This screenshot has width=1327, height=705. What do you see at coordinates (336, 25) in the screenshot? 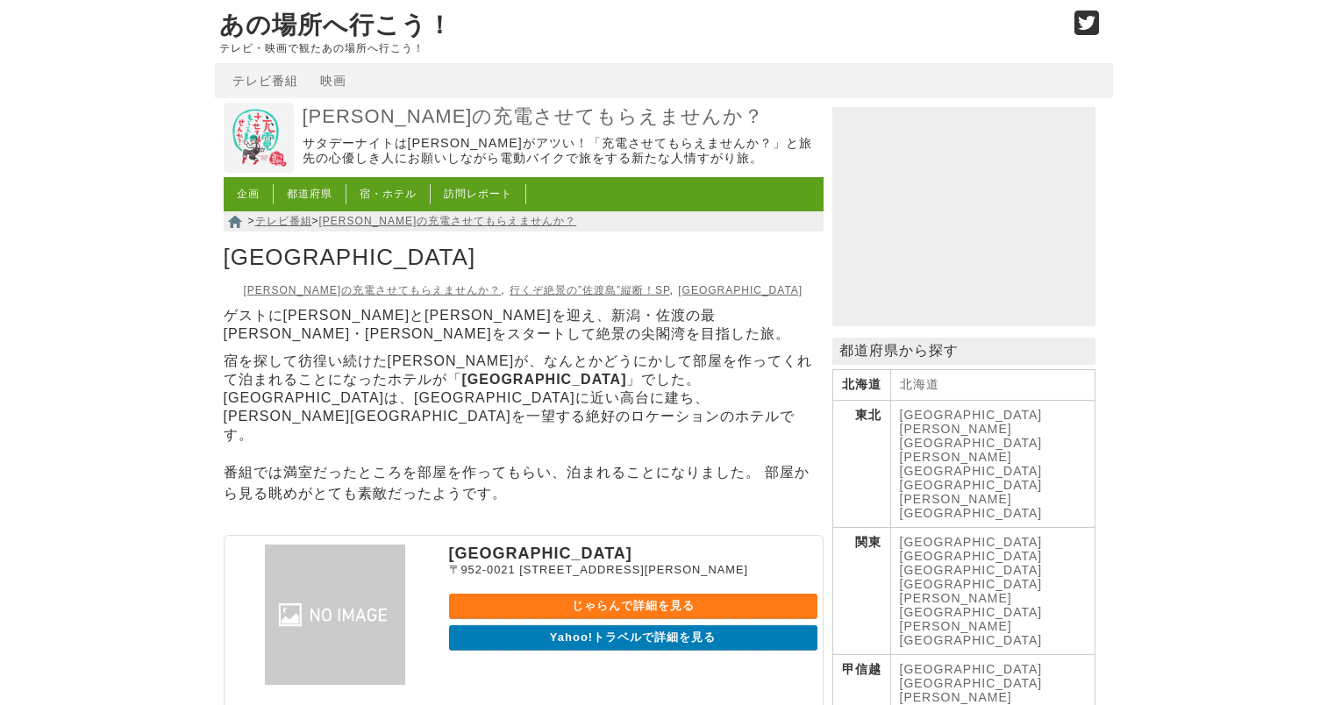
I see `a: あの場所へ行こう！` at bounding box center [336, 25].